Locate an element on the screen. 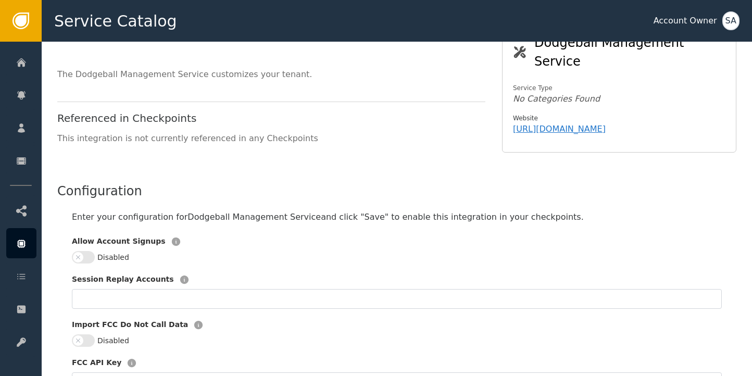 This screenshot has height=376, width=752. label: Allow Account Signups is located at coordinates (119, 241).